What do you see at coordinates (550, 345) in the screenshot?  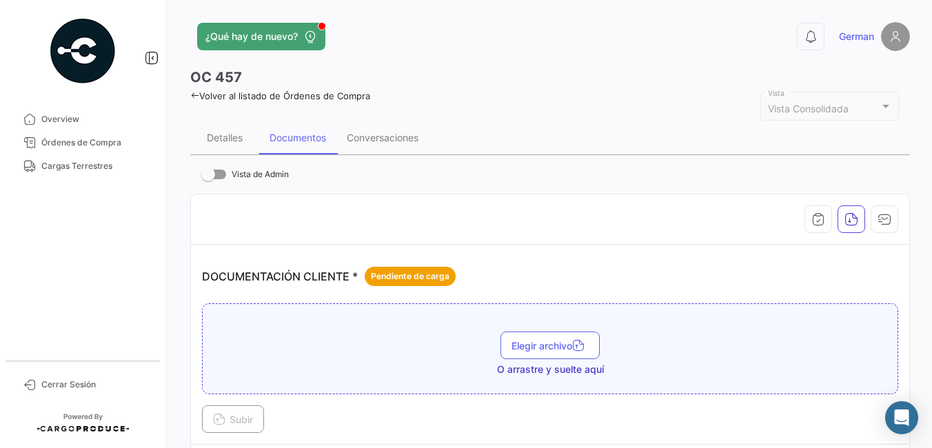 I see `span: Elegir archivo` at bounding box center [550, 345].